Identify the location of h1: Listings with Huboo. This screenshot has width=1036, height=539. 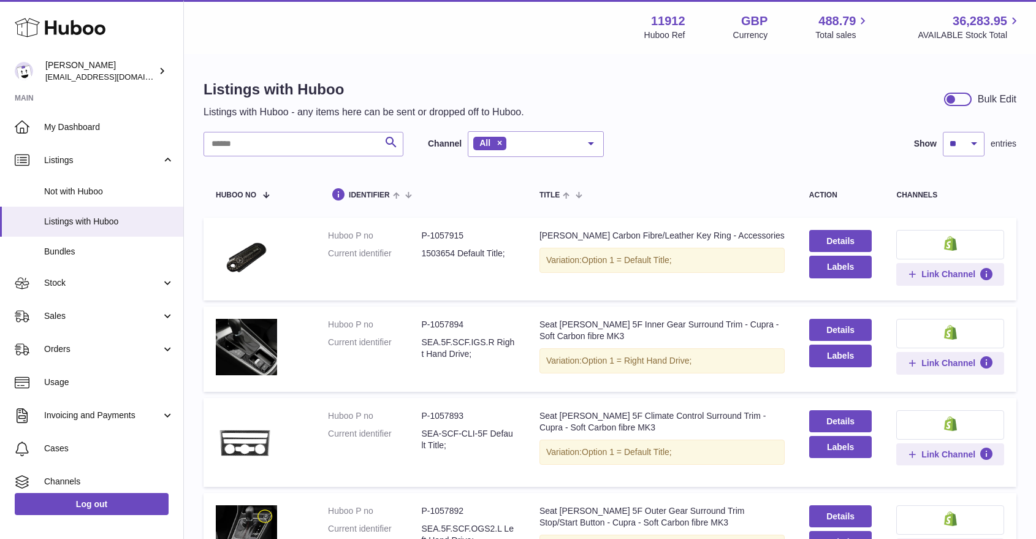
(363, 89).